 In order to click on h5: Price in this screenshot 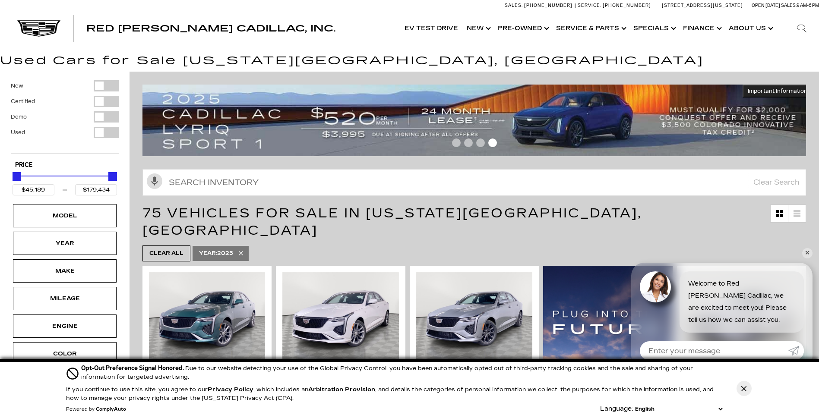, I will do `click(65, 165)`.